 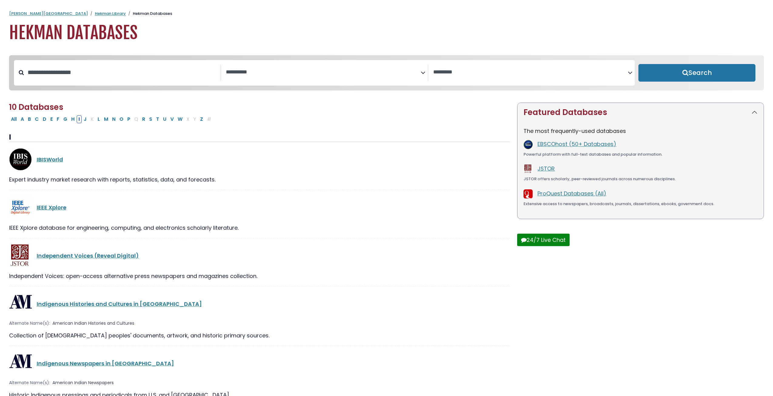 What do you see at coordinates (129, 119) in the screenshot?
I see `button: Filter Results P` at bounding box center [129, 119].